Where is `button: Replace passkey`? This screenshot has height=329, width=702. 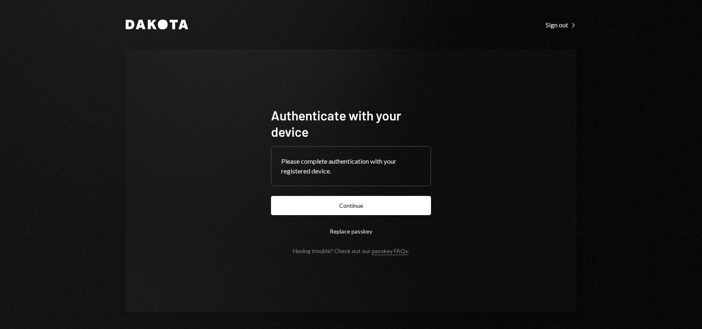 button: Replace passkey is located at coordinates (351, 231).